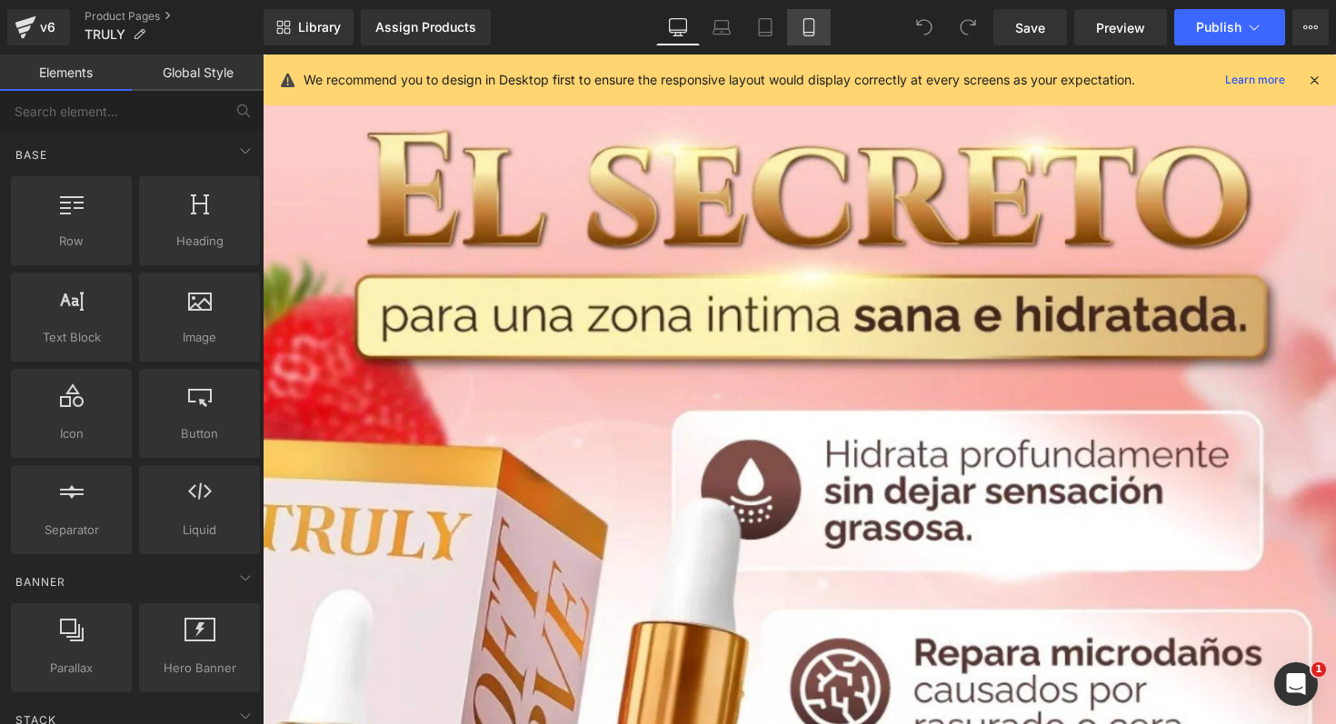  What do you see at coordinates (924, 27) in the screenshot?
I see `button: Undo` at bounding box center [924, 27].